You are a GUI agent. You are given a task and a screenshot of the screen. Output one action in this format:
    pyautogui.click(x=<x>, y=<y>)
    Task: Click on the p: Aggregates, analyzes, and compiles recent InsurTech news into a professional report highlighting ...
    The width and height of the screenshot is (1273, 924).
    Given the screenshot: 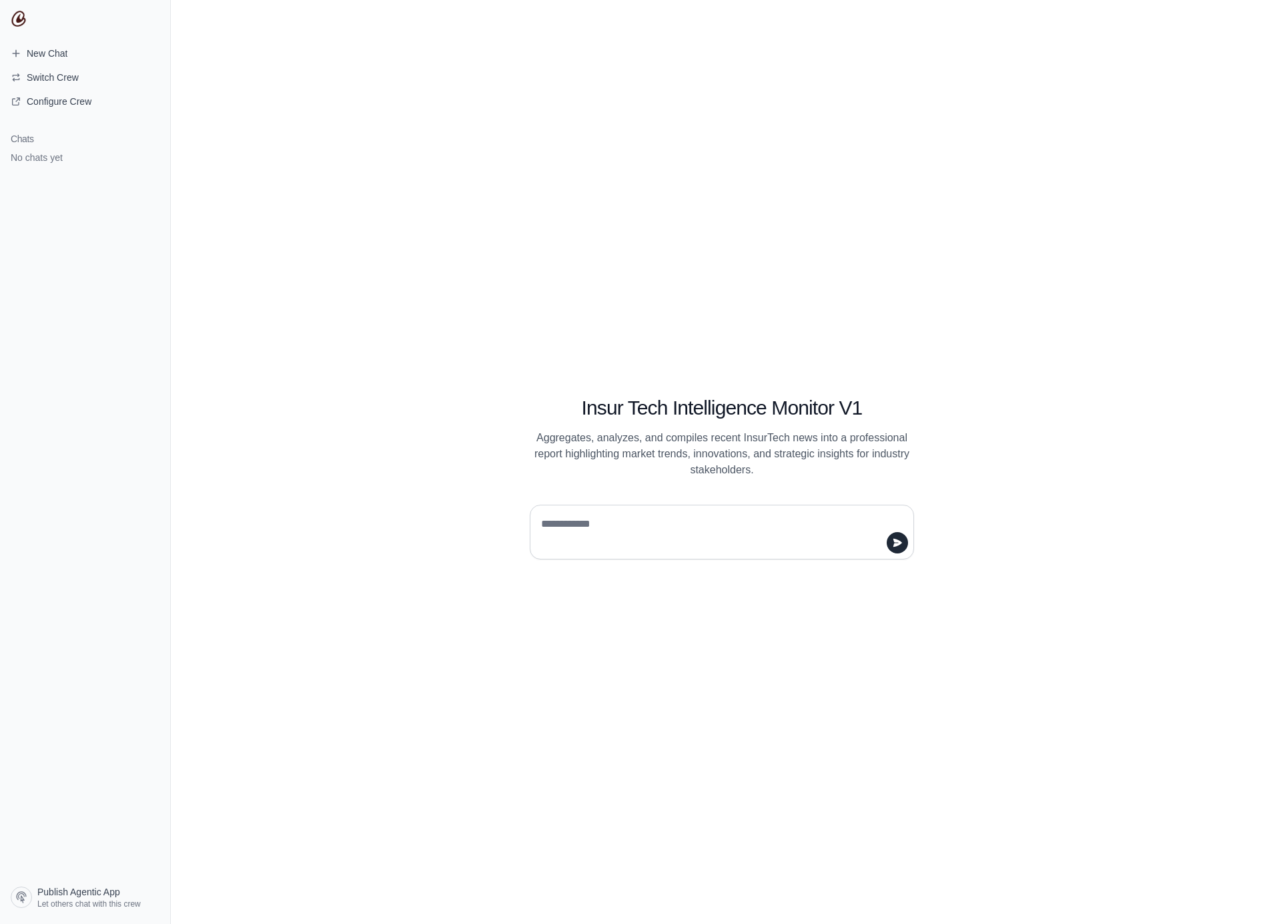 What is the action you would take?
    pyautogui.click(x=722, y=454)
    